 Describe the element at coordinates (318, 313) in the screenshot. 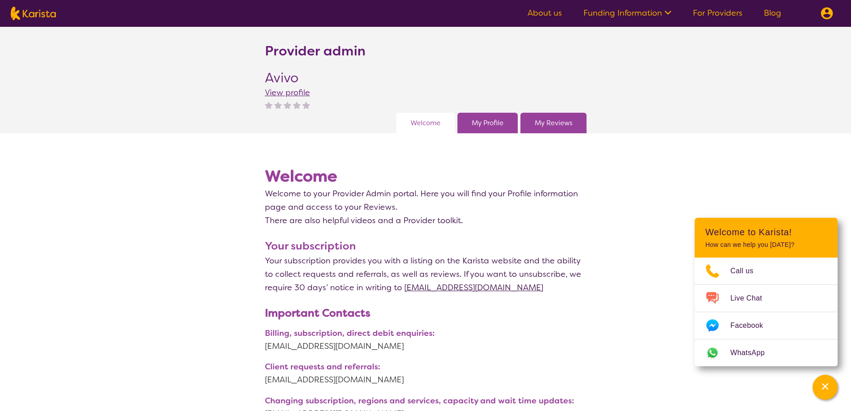

I see `b: Important Contacts` at that location.